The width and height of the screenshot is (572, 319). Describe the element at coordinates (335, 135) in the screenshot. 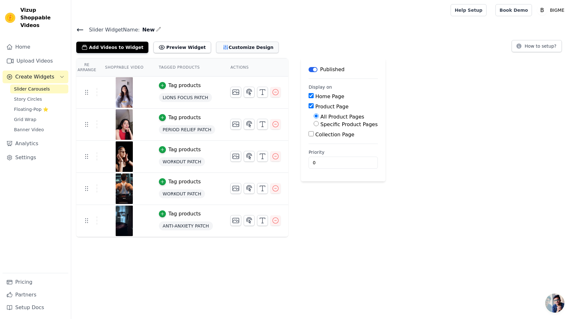

I see `label: Collection Page` at that location.